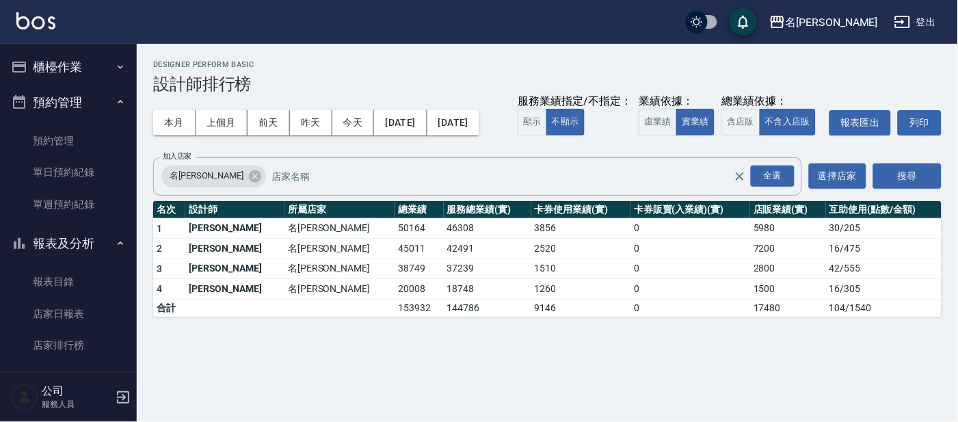 This screenshot has height=422, width=958. What do you see at coordinates (174, 122) in the screenshot?
I see `button: 本月` at bounding box center [174, 122].